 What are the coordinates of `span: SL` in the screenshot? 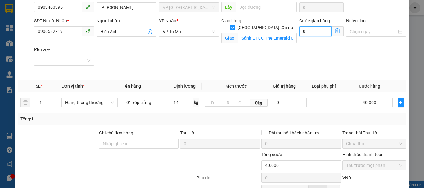 It's located at (38, 86).